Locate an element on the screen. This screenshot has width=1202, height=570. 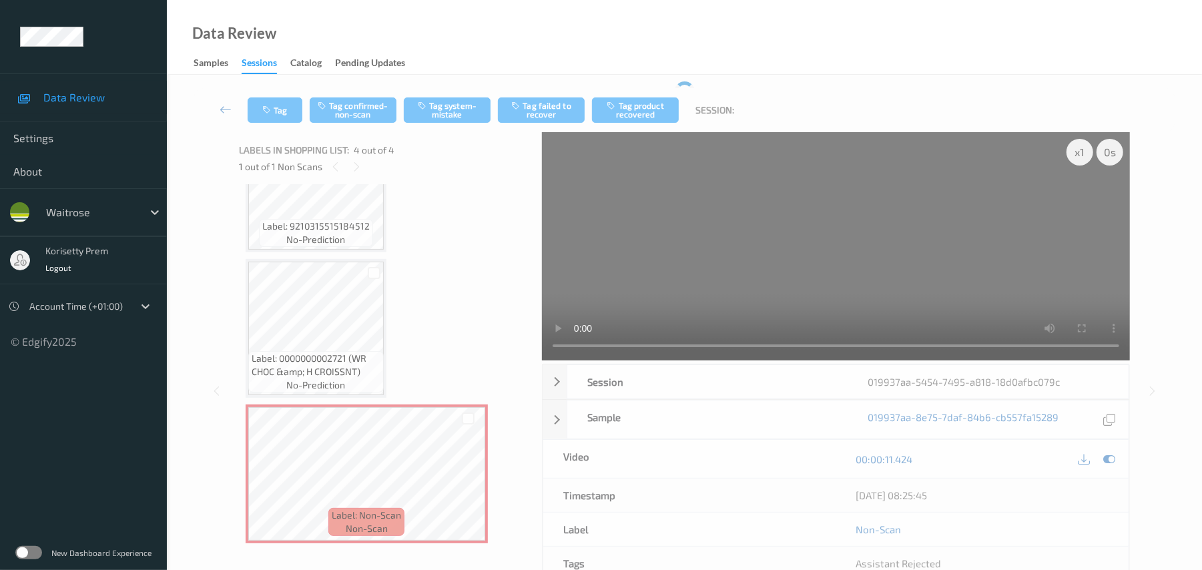
button: Tag is located at coordinates (275, 110).